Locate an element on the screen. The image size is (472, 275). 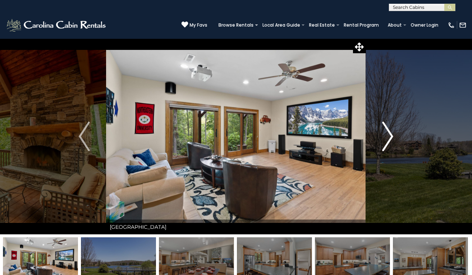
a: Local Area Guide is located at coordinates (281, 25).